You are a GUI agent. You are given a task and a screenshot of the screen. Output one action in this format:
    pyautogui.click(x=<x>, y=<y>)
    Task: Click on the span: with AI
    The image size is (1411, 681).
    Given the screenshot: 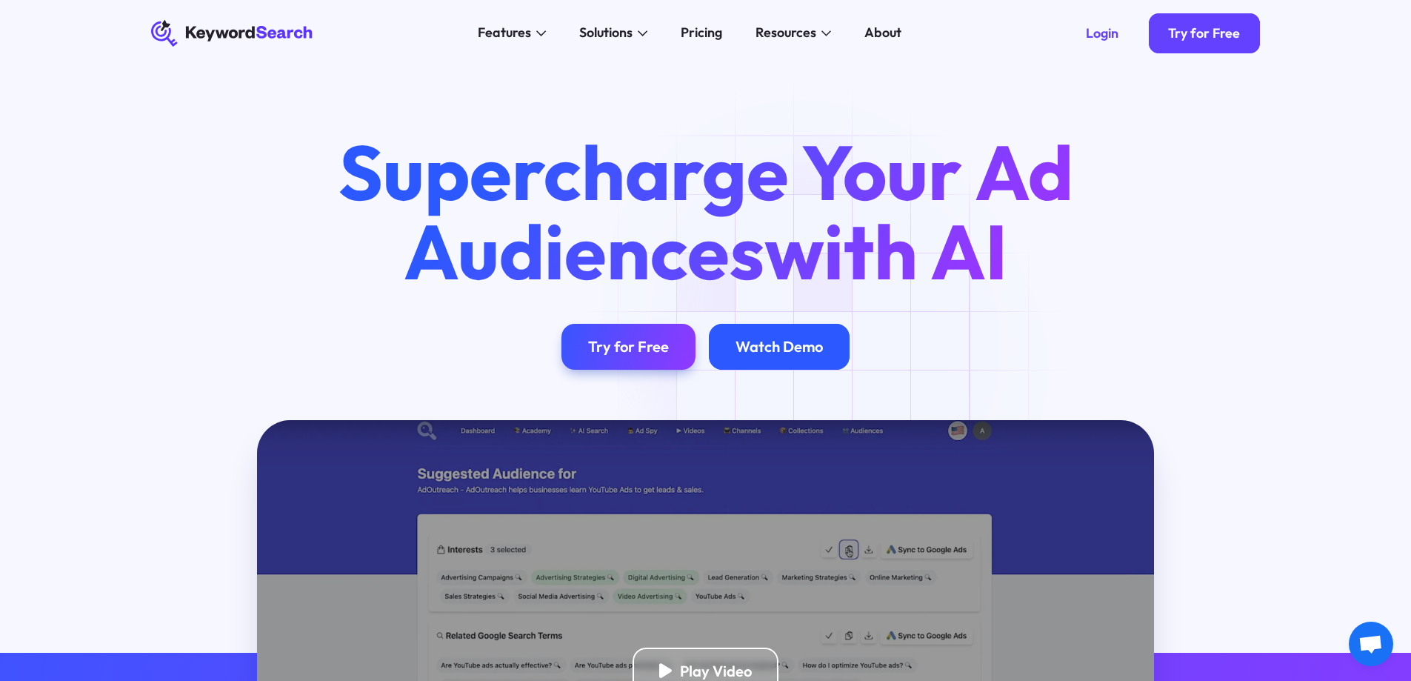 What is the action you would take?
    pyautogui.click(x=886, y=251)
    